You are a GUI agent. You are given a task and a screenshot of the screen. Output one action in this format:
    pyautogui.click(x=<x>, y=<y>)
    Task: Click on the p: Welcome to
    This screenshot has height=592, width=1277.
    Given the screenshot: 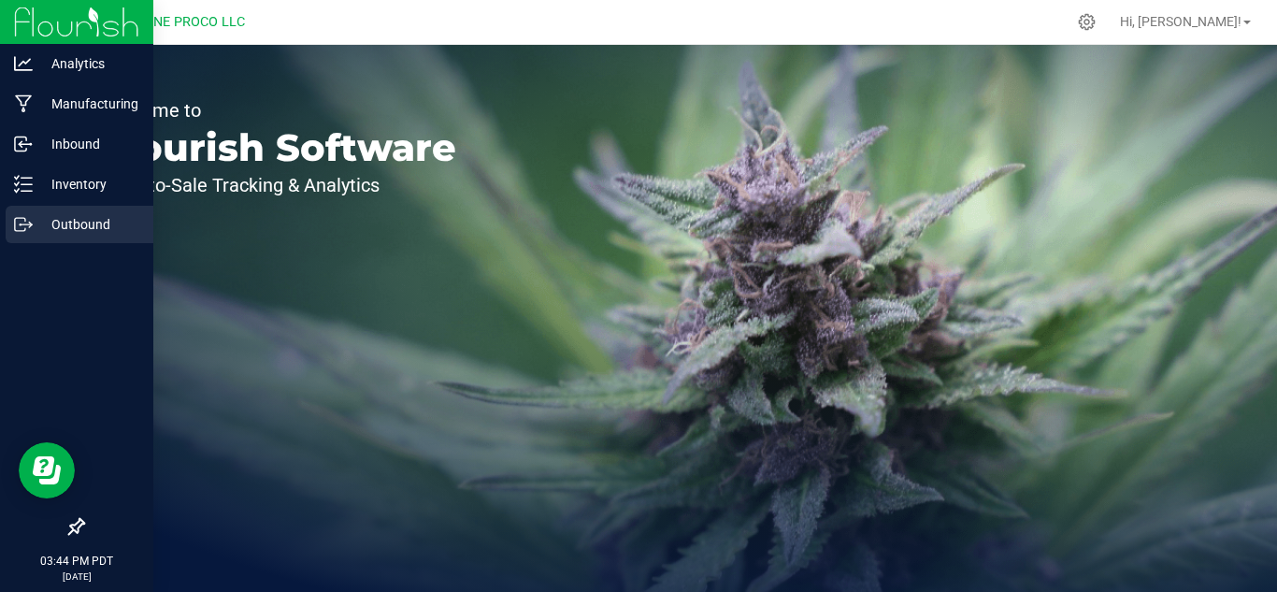 What is the action you would take?
    pyautogui.click(x=279, y=110)
    